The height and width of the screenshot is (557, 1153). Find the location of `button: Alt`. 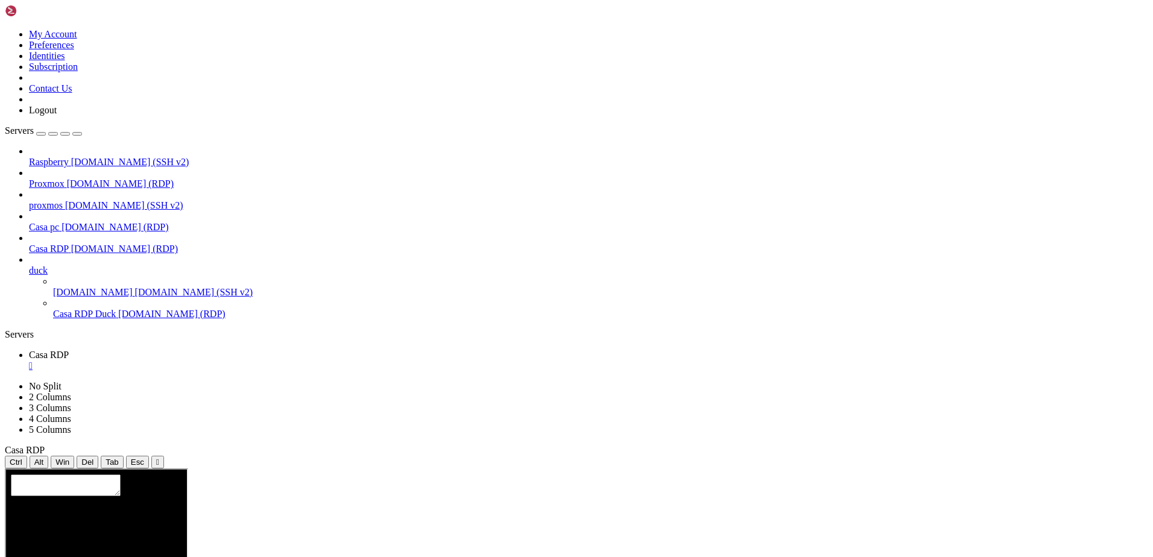

button: Alt is located at coordinates (39, 462).